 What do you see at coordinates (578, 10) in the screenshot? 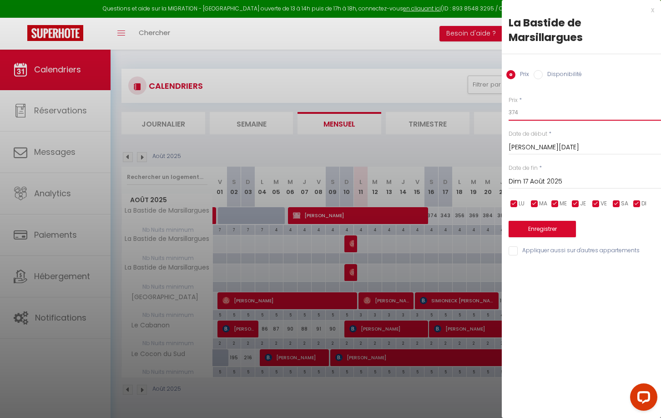
I see `div: x` at bounding box center [578, 10].